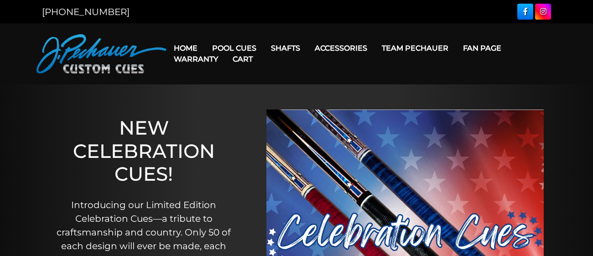 Image resolution: width=593 pixels, height=256 pixels. What do you see at coordinates (144, 150) in the screenshot?
I see `h1: NEW CELEBRATION CUES!` at bounding box center [144, 150].